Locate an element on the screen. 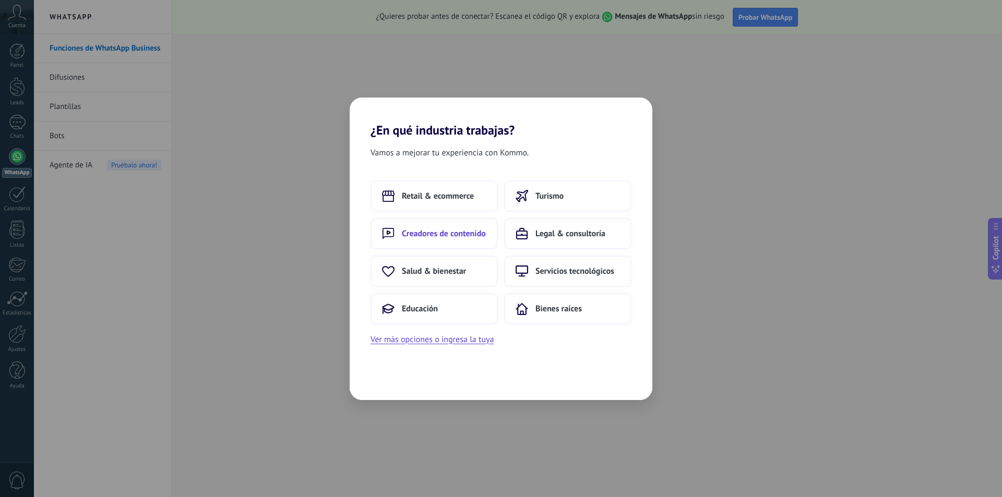 The image size is (1002, 497). button: Turismo is located at coordinates (568, 196).